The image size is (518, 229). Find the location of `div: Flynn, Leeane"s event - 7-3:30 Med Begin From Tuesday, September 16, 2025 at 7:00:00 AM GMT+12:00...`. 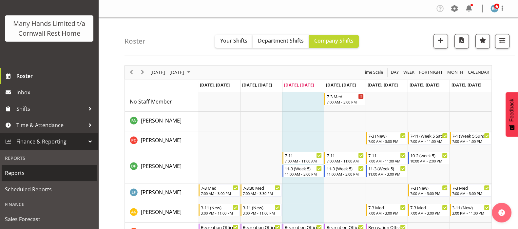

div: Flynn, Leeane"s event - 7-3:30 Med Begin From Tuesday, September 16, 2025 at 7:00:00 AM GMT+12:00... is located at coordinates (261, 191).